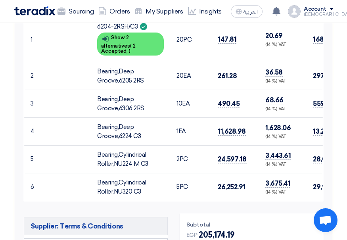 This screenshot has width=347, height=240. What do you see at coordinates (322, 103) in the screenshot?
I see `span: 559.11` at bounding box center [322, 103].